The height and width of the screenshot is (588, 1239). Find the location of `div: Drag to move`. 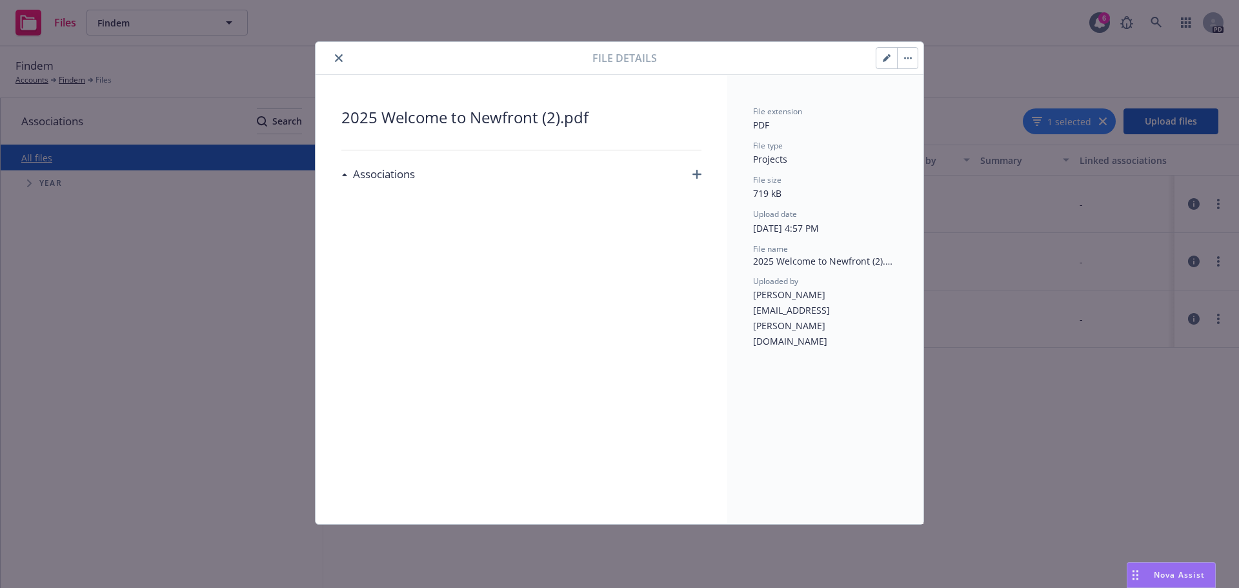

div: Drag to move is located at coordinates (1135, 575).